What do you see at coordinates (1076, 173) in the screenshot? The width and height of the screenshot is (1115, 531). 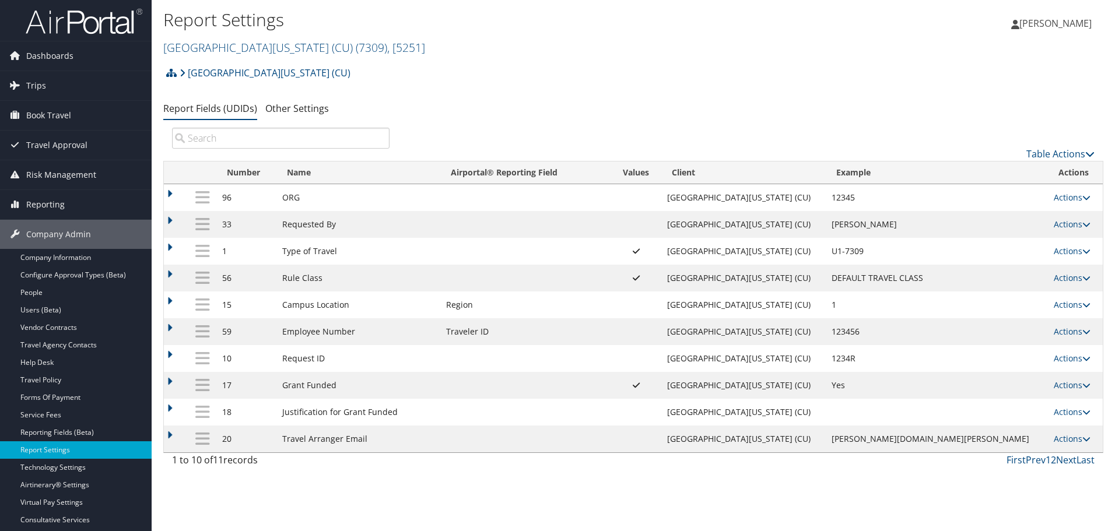 I see `th: Actions` at bounding box center [1076, 173].